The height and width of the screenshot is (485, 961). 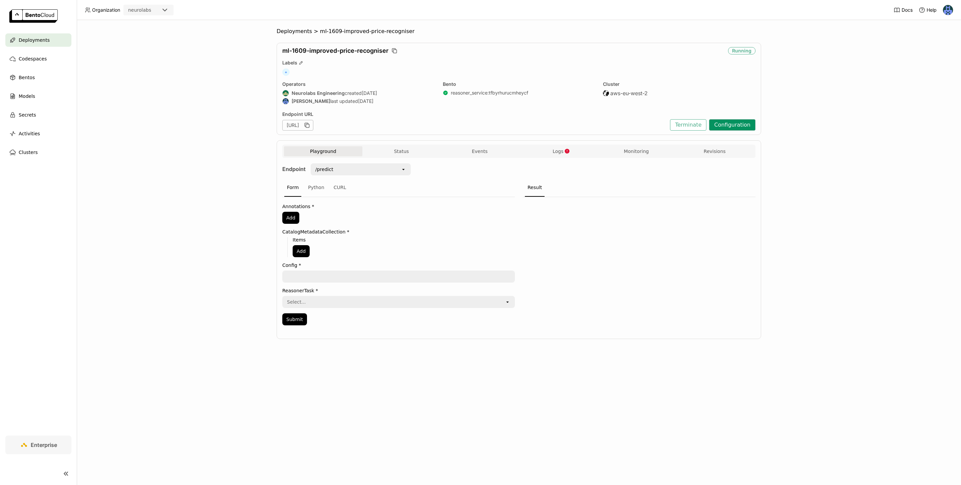 What do you see at coordinates (38, 77) in the screenshot?
I see `a: Bentos` at bounding box center [38, 77].